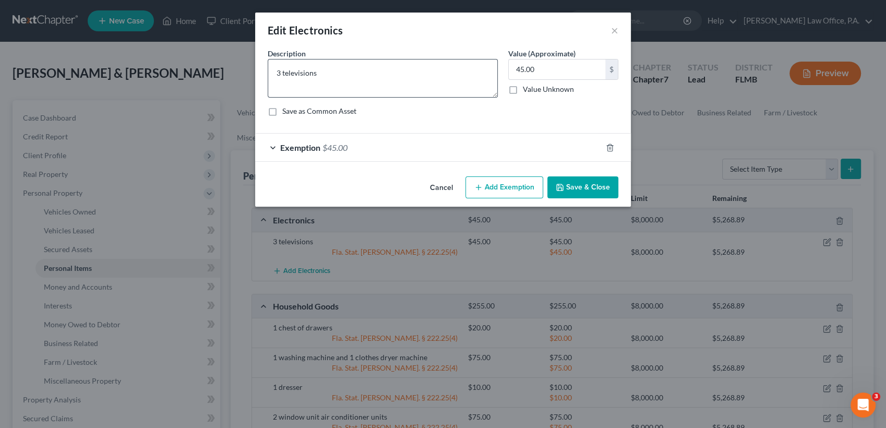 Image resolution: width=886 pixels, height=428 pixels. What do you see at coordinates (504, 187) in the screenshot?
I see `button: Add Exemption` at bounding box center [504, 187].